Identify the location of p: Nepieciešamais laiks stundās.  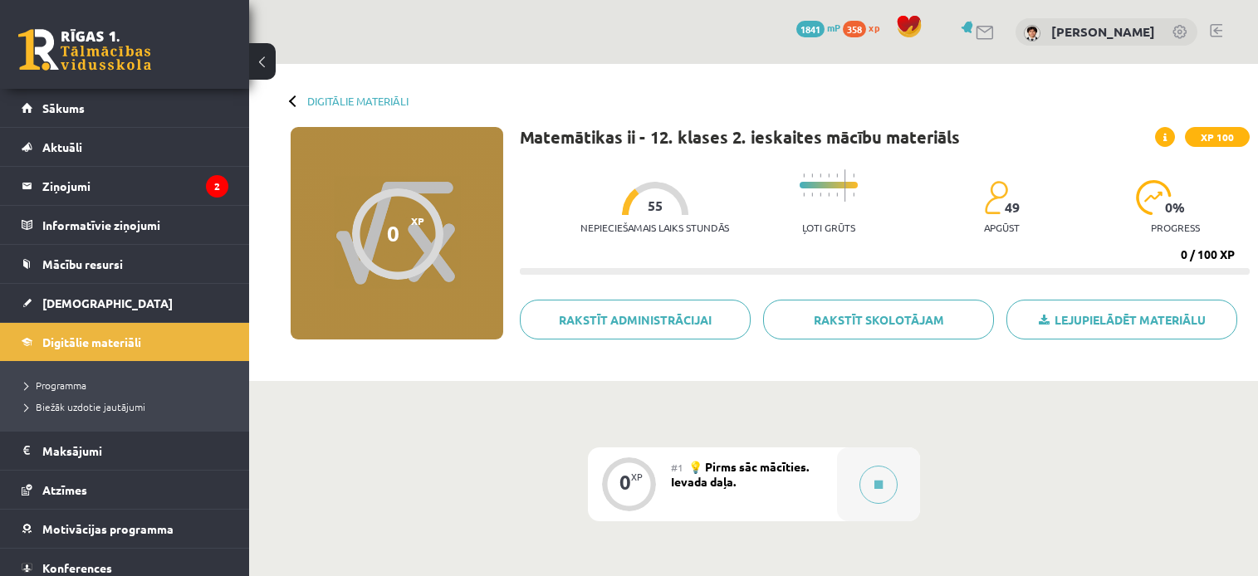
(654, 227).